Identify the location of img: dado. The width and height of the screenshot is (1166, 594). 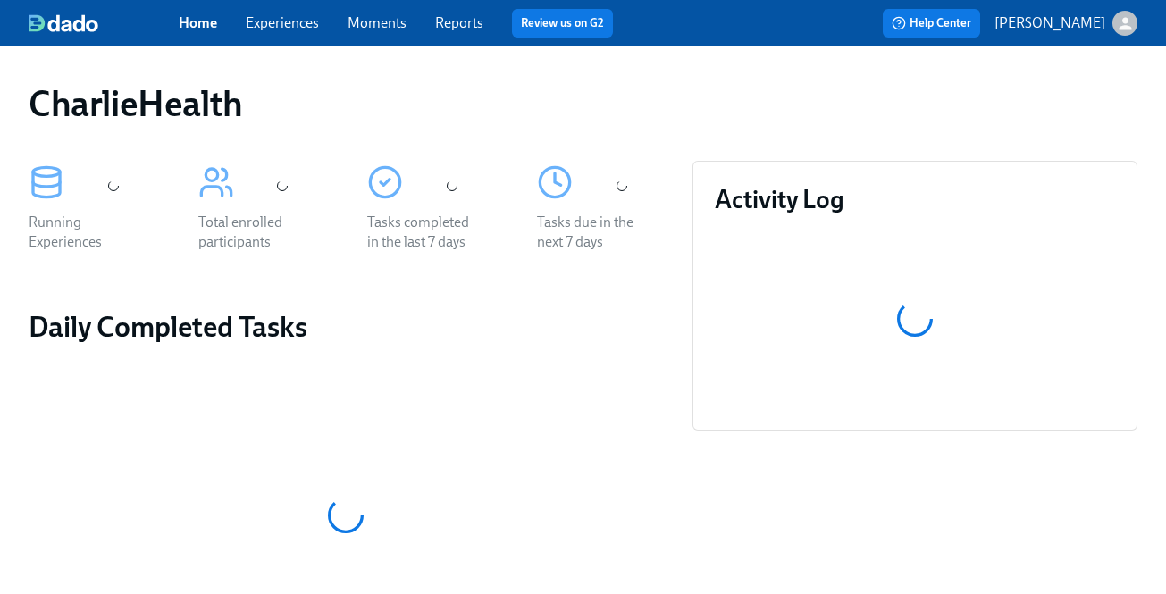
(63, 23).